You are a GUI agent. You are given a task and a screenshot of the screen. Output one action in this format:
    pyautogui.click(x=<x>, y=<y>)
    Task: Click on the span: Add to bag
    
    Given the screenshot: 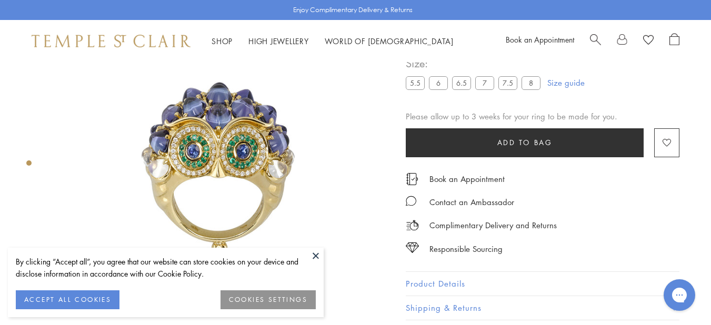 What is the action you would take?
    pyautogui.click(x=524, y=143)
    